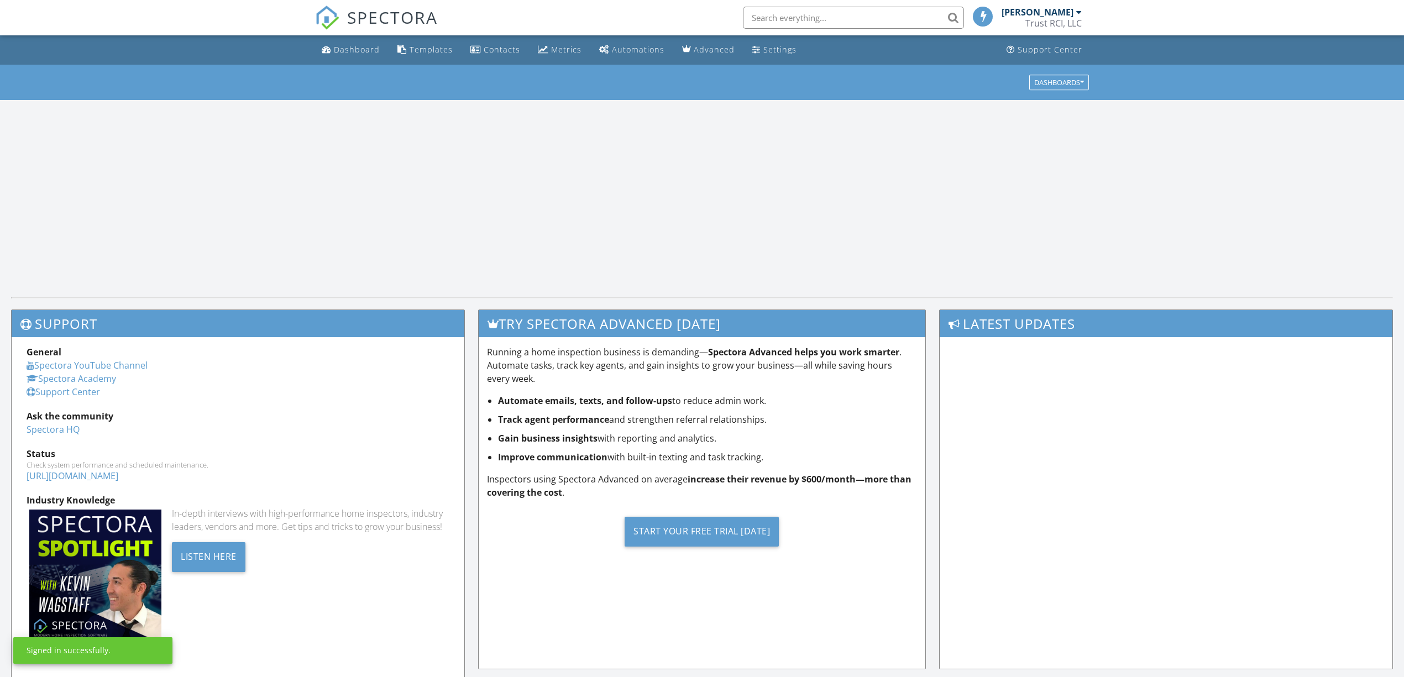 This screenshot has width=1404, height=677. What do you see at coordinates (632, 50) in the screenshot?
I see `a: Automations (Basic)` at bounding box center [632, 50].